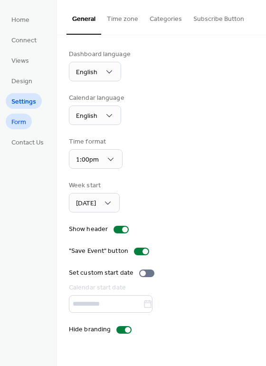 The image size is (266, 366). Describe the element at coordinates (22, 81) in the screenshot. I see `span: Design` at that location.